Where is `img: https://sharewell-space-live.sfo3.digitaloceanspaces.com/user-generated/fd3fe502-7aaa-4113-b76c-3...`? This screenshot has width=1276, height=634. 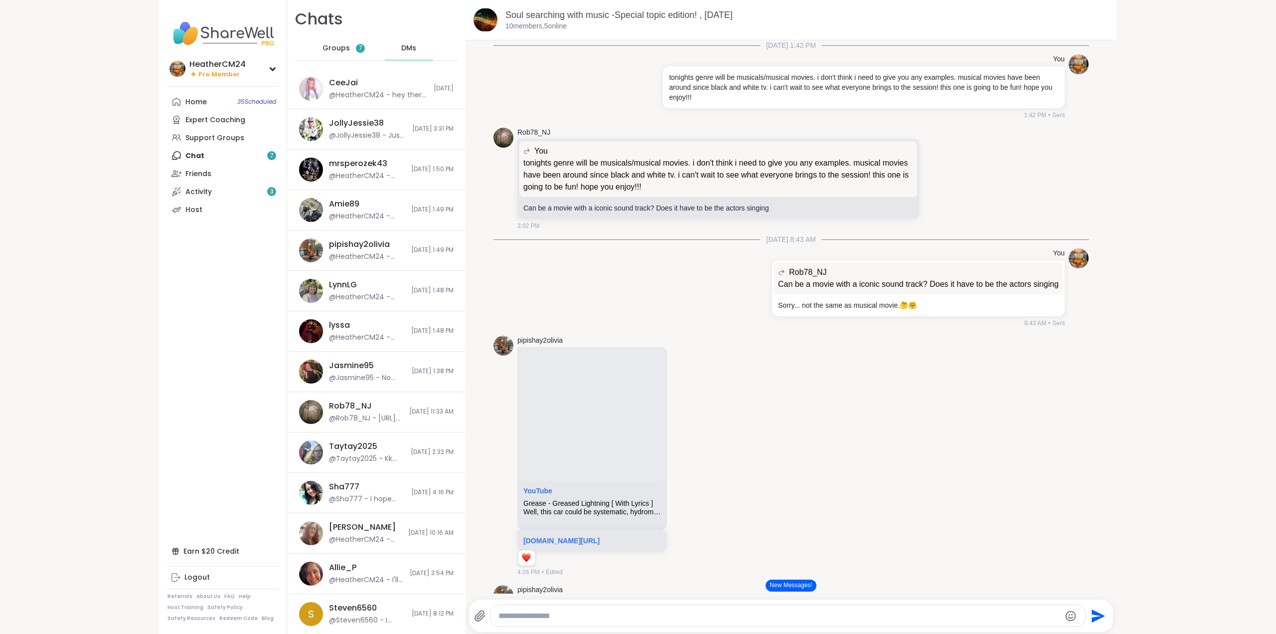
img: https://sharewell-space-live.sfo3.digitaloceanspaces.com/user-generated/fd3fe502-7aaa-4113-b76c-3... is located at coordinates (311, 452).